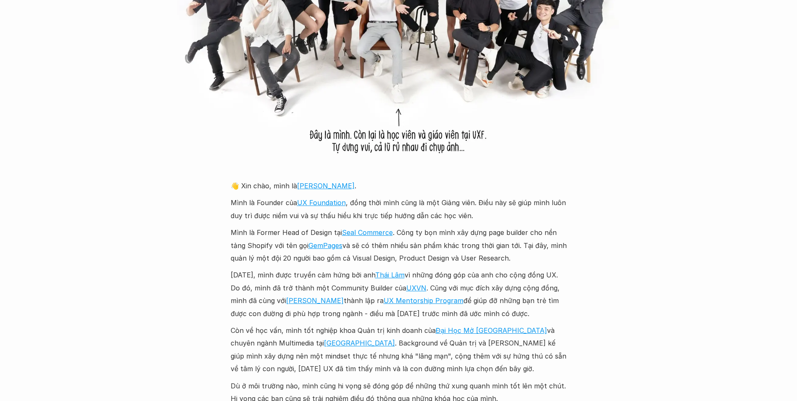 This screenshot has height=401, width=797. Describe the element at coordinates (399, 186) in the screenshot. I see `p: 👋 Xin chào, mình là .` at that location.